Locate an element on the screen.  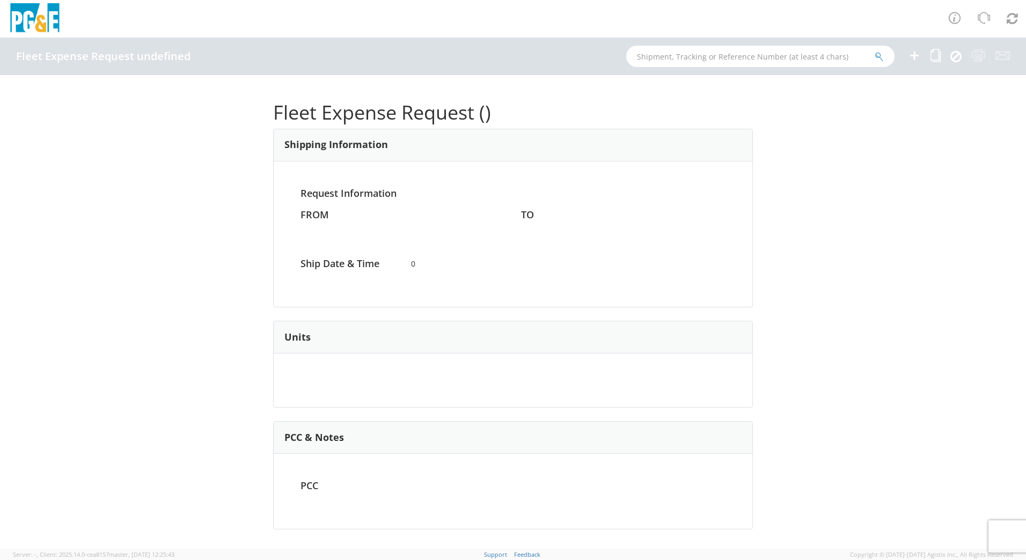
span: Client: 2025.14.0-cea8157 is located at coordinates (107, 554).